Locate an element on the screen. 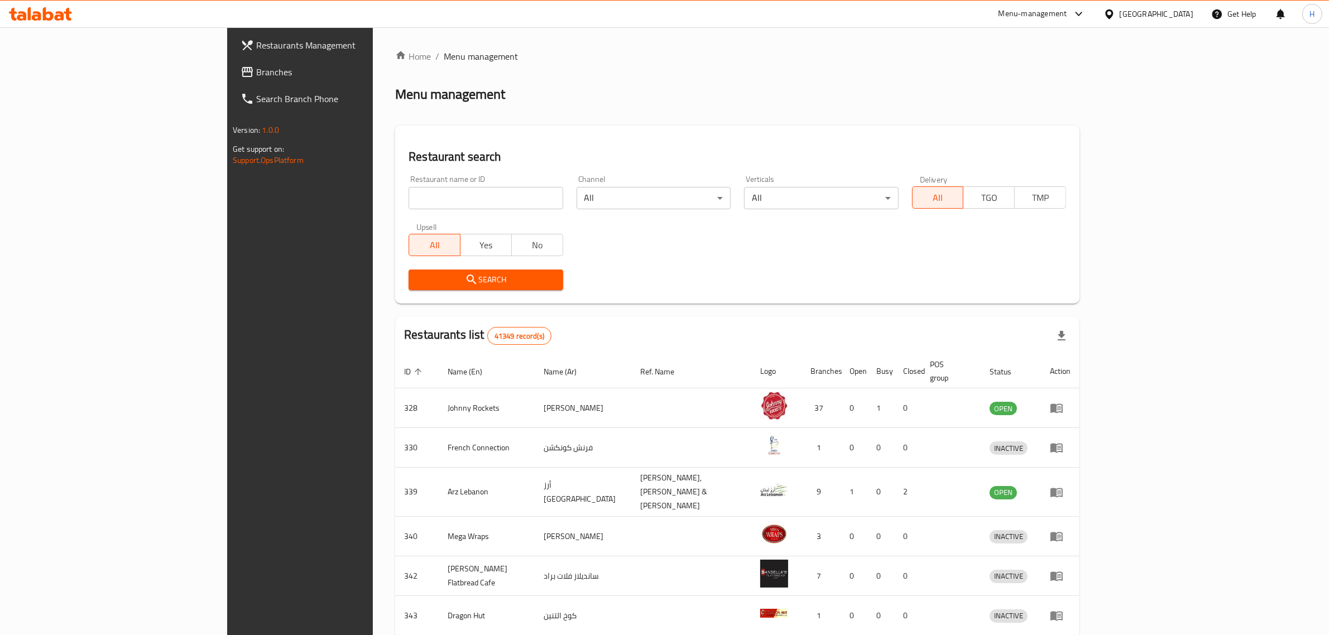 This screenshot has width=1329, height=635. img: Arz Lebanon is located at coordinates (774, 490).